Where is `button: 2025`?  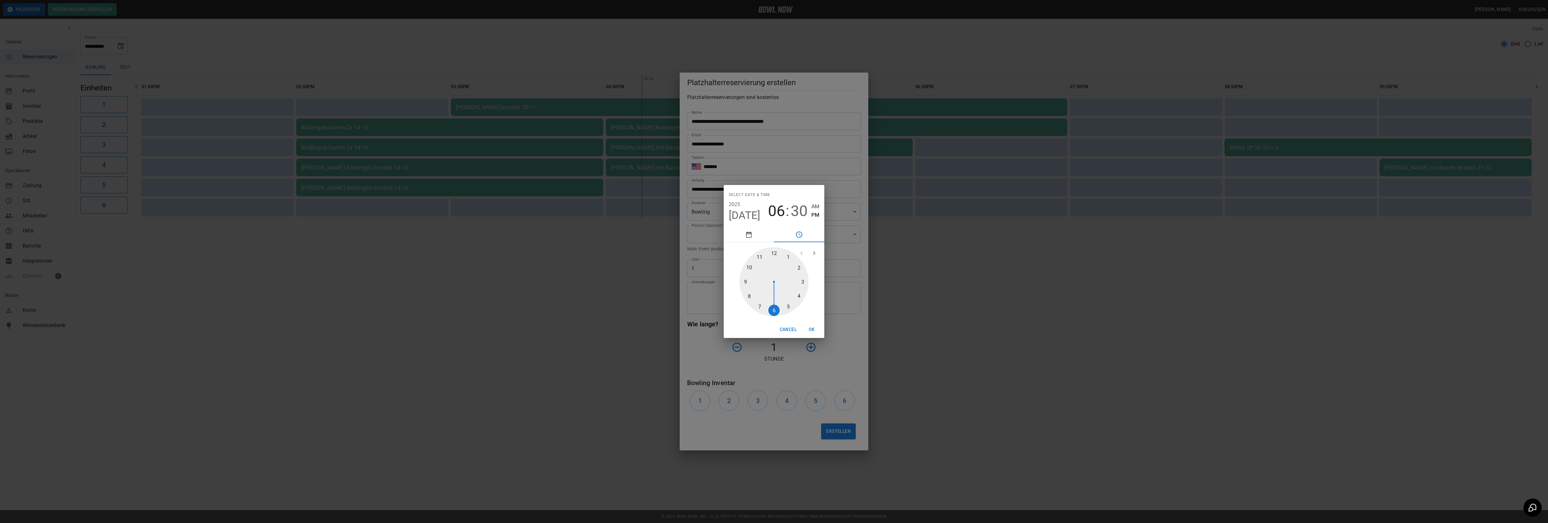
button: 2025 is located at coordinates (734, 205).